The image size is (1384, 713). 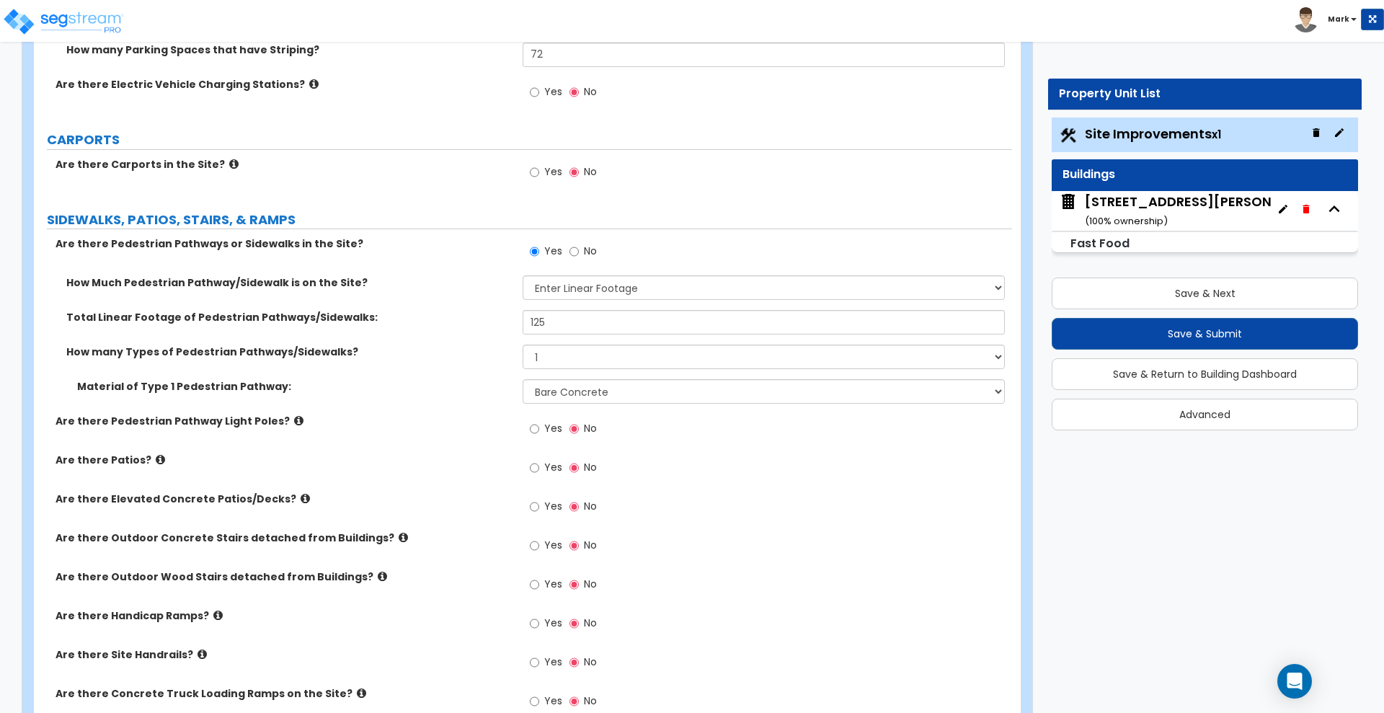 I want to click on button: Save & Return to Building Dashboard, so click(x=1204, y=374).